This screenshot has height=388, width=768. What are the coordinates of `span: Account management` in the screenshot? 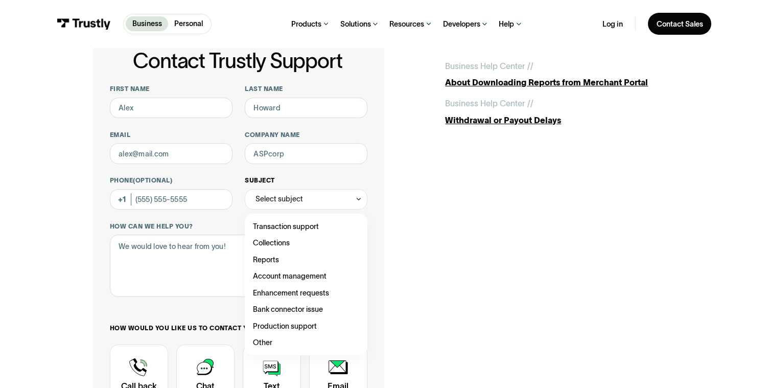 It's located at (290, 276).